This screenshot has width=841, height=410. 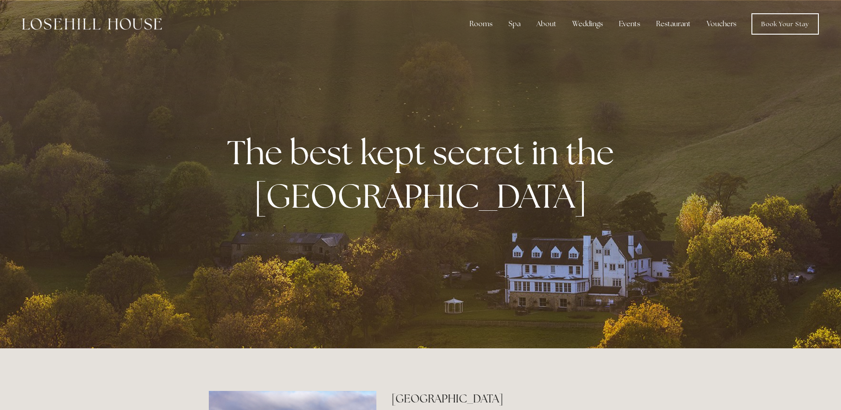 What do you see at coordinates (92, 24) in the screenshot?
I see `img: Losehill House` at bounding box center [92, 24].